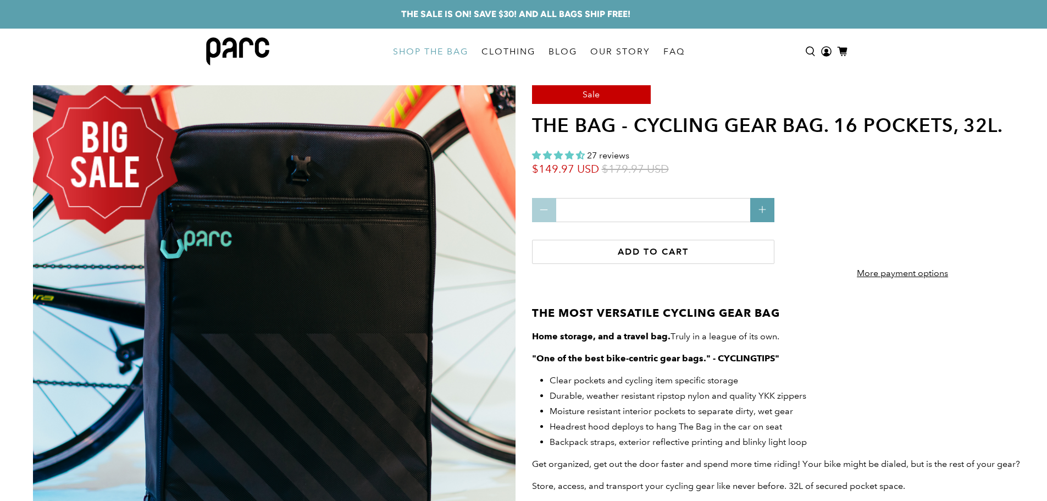 This screenshot has width=1047, height=501. Describe the element at coordinates (237, 51) in the screenshot. I see `a: parc bag logo` at that location.